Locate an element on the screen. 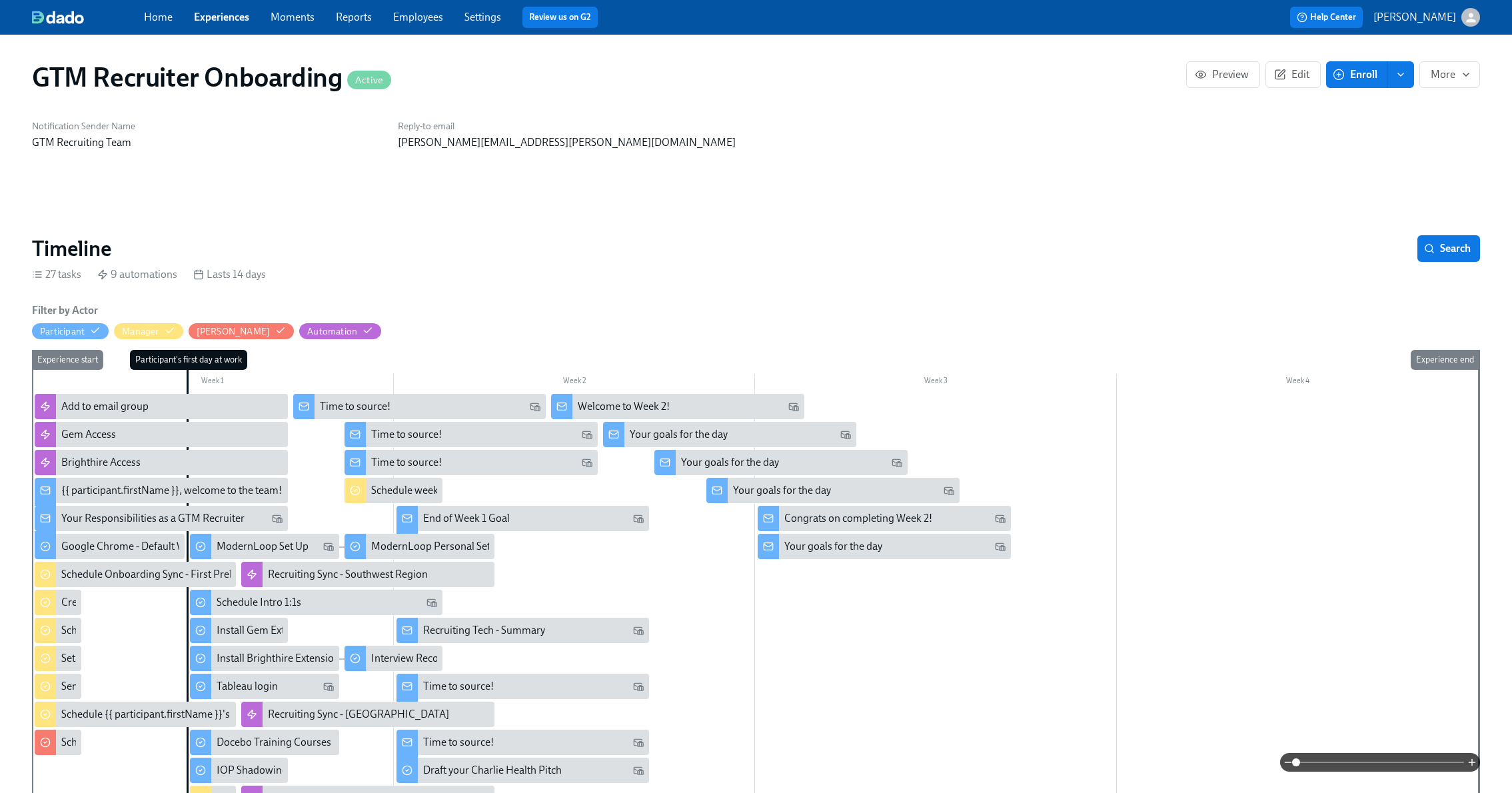 This screenshot has height=793, width=1512. button: enroll is located at coordinates (1401, 74).